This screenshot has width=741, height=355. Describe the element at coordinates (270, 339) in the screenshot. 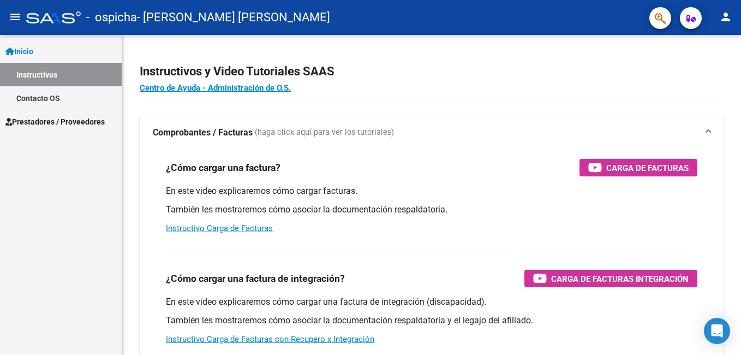

I see `a: Instructivo Carga de Facturas con Recupero x Integración` at that location.